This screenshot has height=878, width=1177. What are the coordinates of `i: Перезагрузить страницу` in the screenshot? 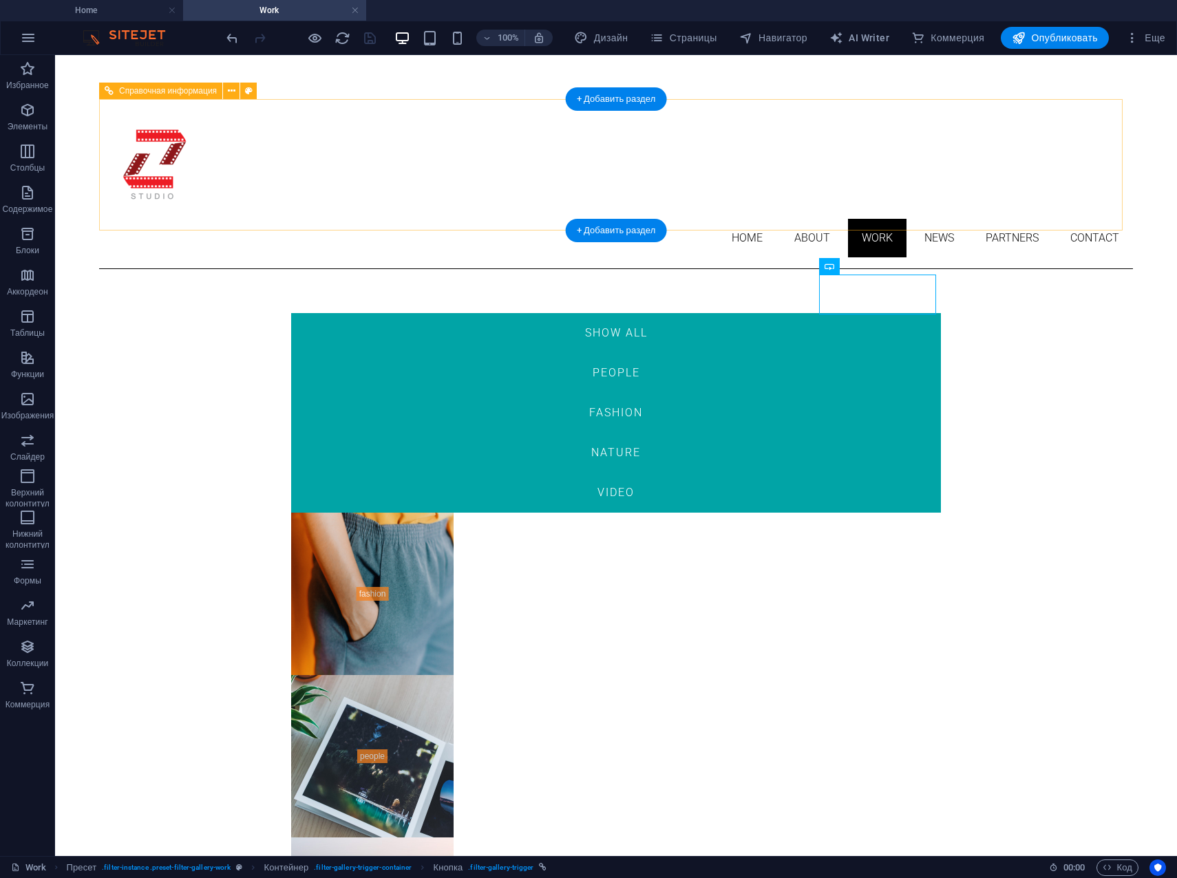 It's located at (342, 38).